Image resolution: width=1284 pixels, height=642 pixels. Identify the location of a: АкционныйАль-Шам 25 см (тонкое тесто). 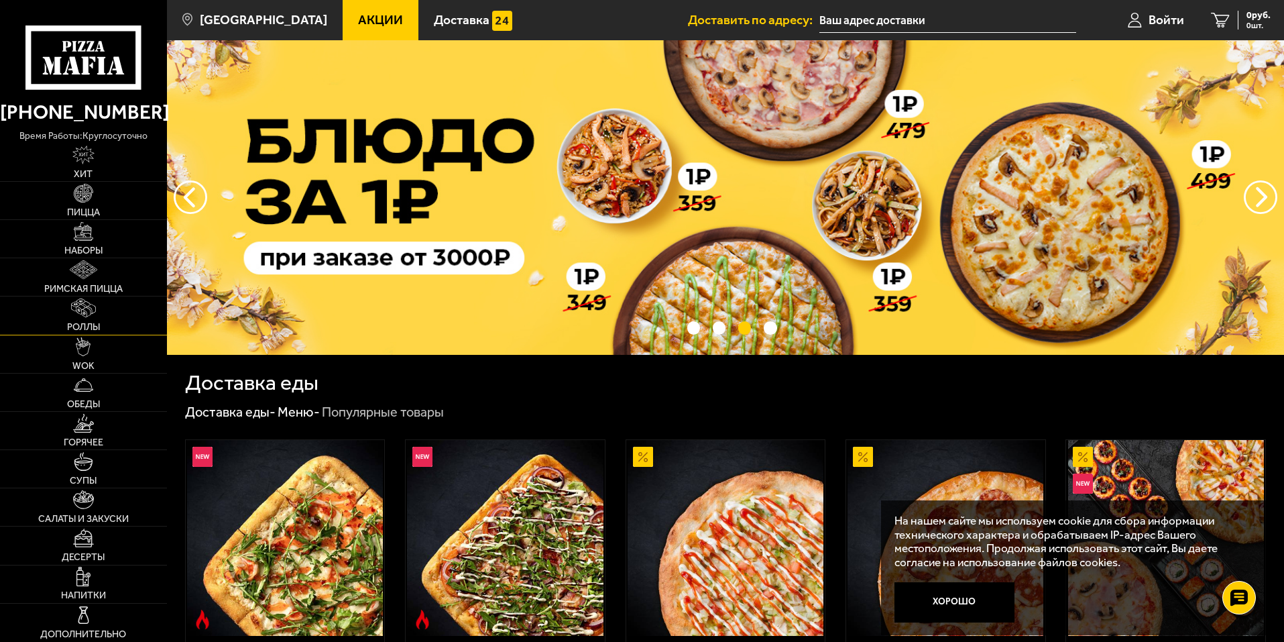
(725, 538).